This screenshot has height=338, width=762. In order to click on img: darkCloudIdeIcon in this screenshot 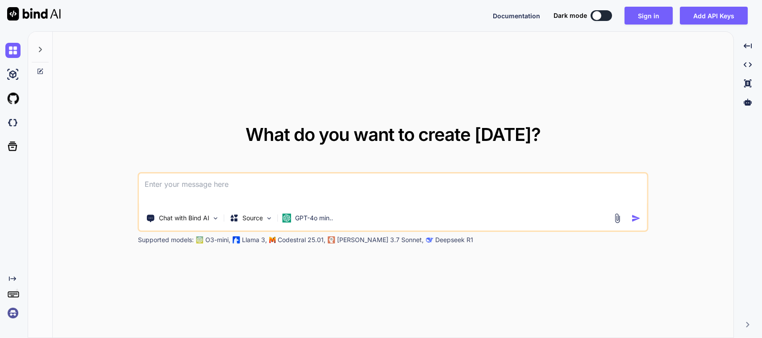, I will do `click(13, 123)`.